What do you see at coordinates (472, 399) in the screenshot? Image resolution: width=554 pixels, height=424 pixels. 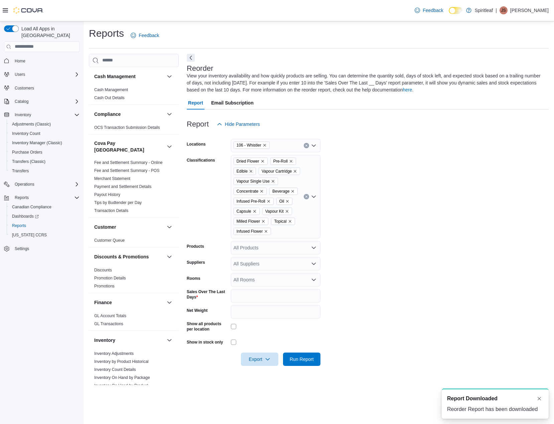 I see `span: Report Downloaded` at bounding box center [472, 399].